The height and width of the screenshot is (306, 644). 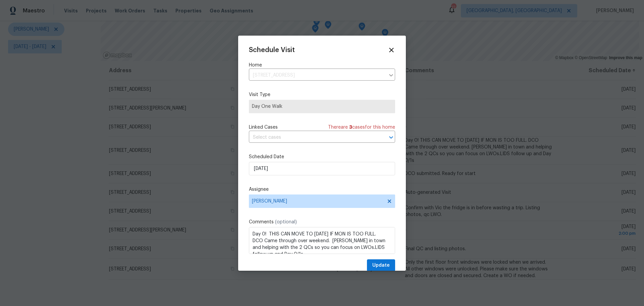 What do you see at coordinates (322, 95) in the screenshot?
I see `label: Visit Type` at bounding box center [322, 95].